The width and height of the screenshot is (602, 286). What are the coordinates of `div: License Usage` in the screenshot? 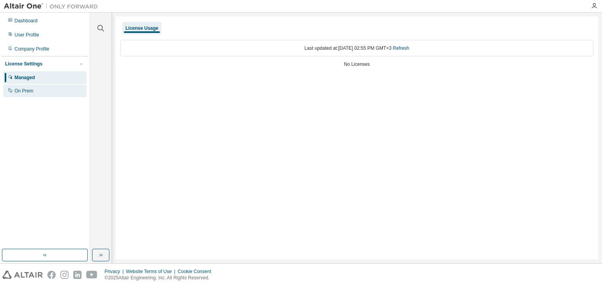 It's located at (142, 28).